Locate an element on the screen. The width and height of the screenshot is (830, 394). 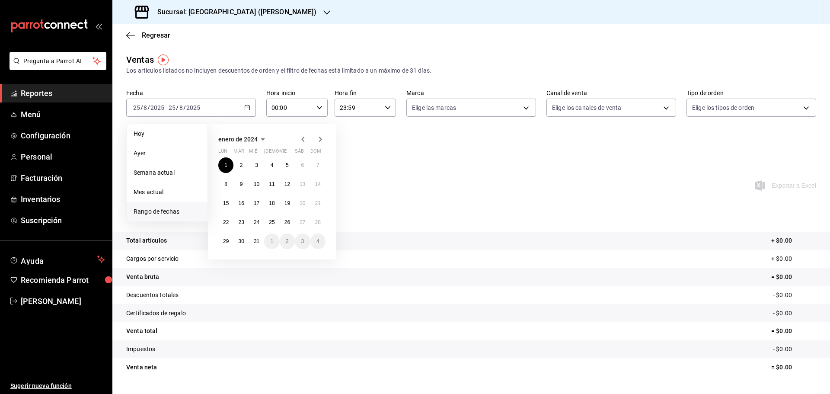
label: Canal de venta is located at coordinates (611, 93).